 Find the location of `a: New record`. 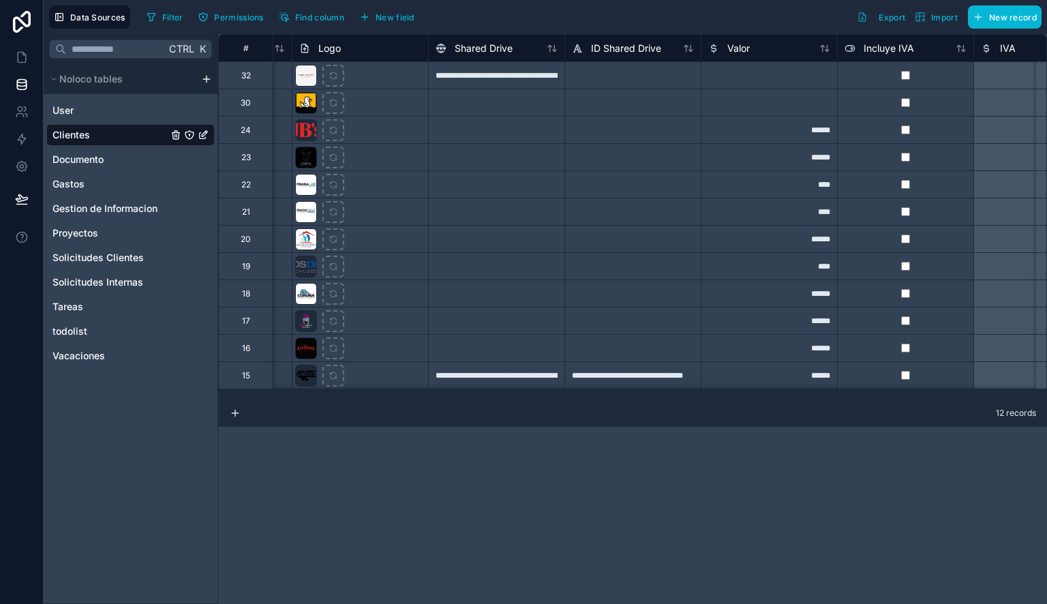

a: New record is located at coordinates (1002, 17).